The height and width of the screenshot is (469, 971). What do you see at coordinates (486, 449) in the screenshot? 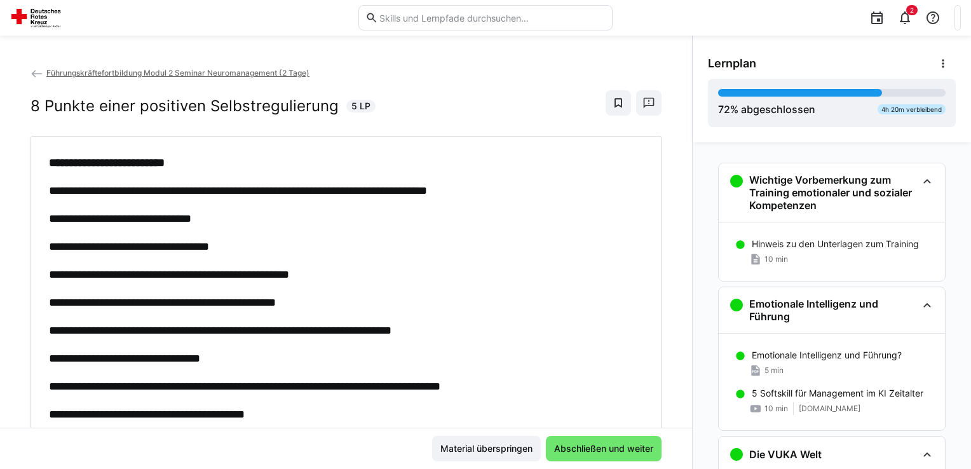
I see `span: Material überspringen` at bounding box center [486, 449].